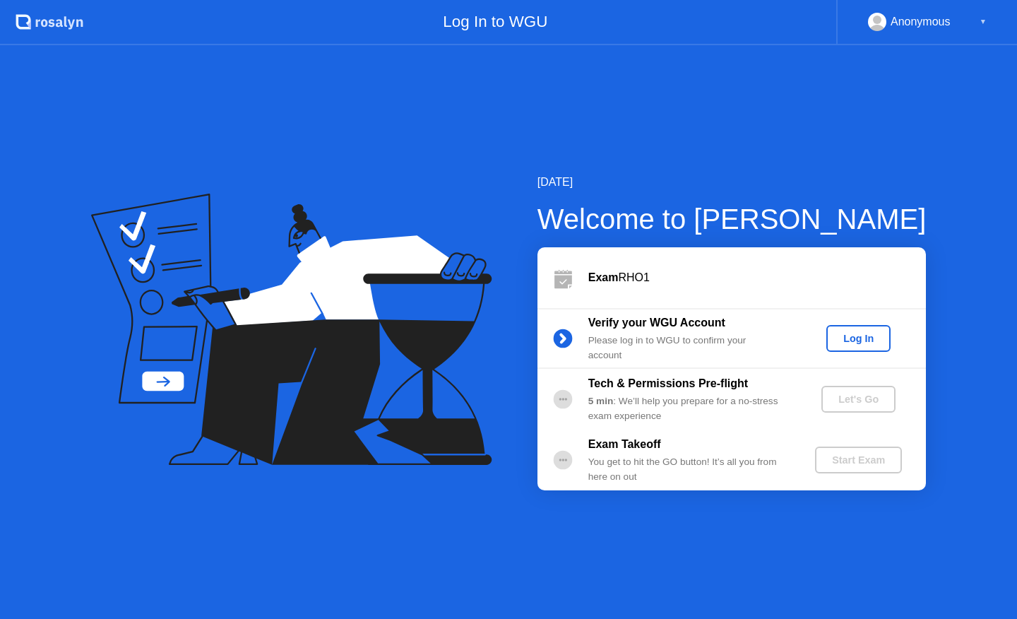 Image resolution: width=1017 pixels, height=619 pixels. What do you see at coordinates (690, 348) in the screenshot?
I see `div: Please log in to WGU to confirm your account` at bounding box center [690, 348].